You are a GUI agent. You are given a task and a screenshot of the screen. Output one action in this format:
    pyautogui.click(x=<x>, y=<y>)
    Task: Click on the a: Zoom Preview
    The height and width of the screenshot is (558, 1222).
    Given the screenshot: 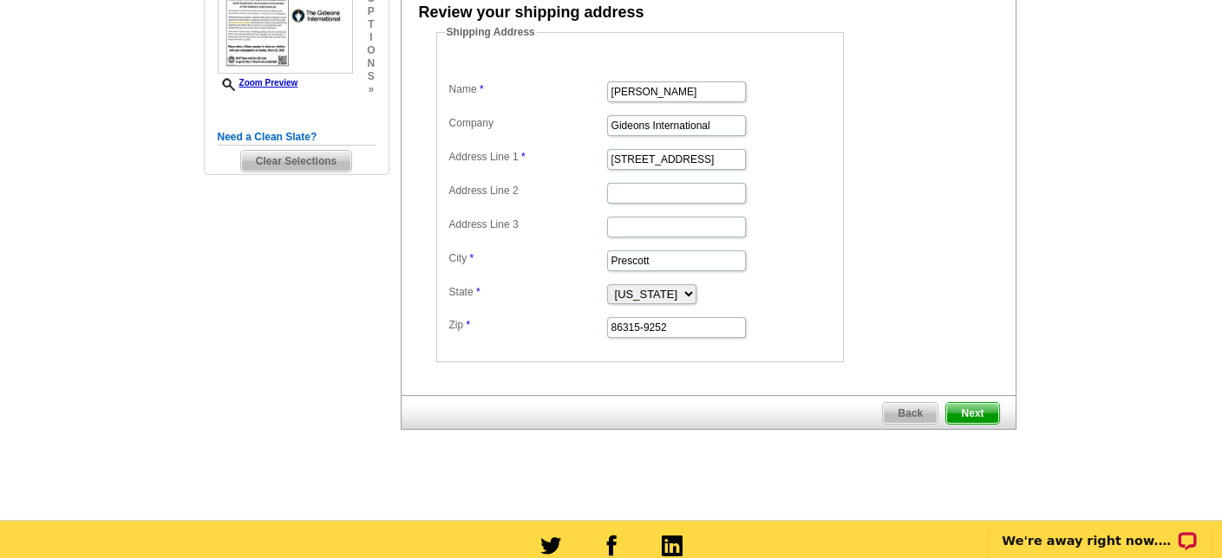 What is the action you would take?
    pyautogui.click(x=258, y=82)
    